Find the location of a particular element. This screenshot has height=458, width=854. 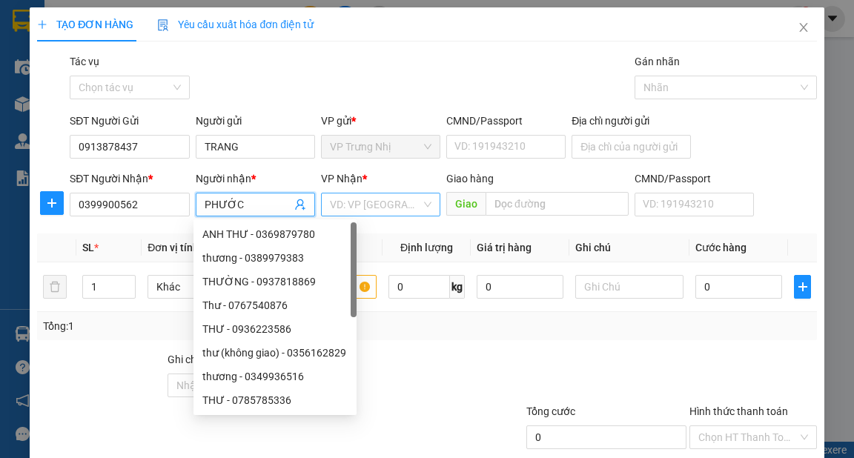

span: Giao is located at coordinates (465, 204).